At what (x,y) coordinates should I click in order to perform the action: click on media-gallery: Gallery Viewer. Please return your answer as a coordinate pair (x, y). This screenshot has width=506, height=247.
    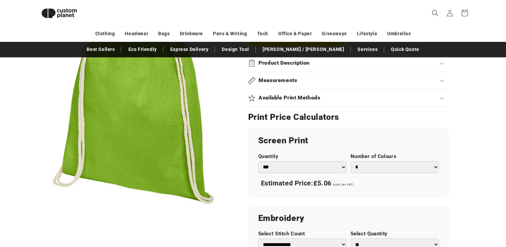
    Looking at the image, I should click on (133, 108).